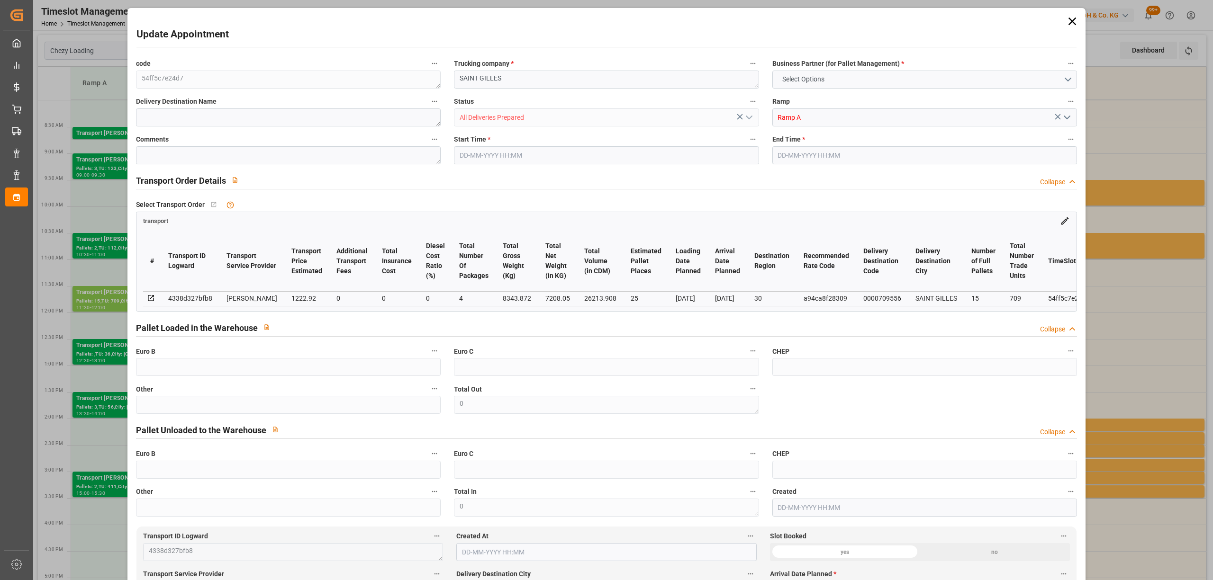 Image resolution: width=1213 pixels, height=580 pixels. What do you see at coordinates (646, 298) in the screenshot?
I see `div: 25` at bounding box center [646, 298].